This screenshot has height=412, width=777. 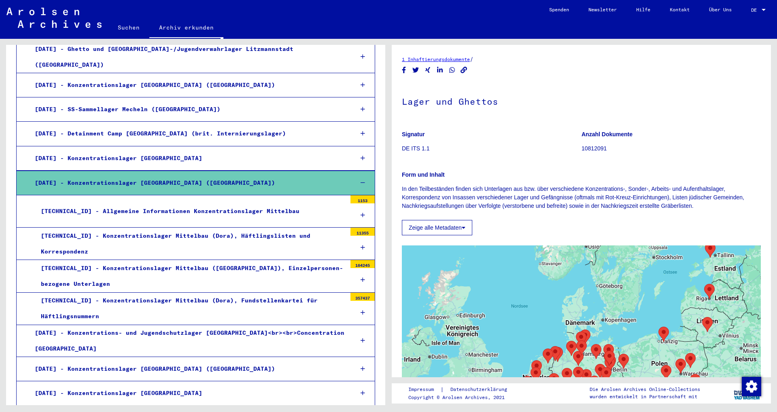 I want to click on div: Moringen Concentration Camp and "Jugendschutzlager"/ Protective Custody Camp for Juveniles, so click(x=578, y=374).